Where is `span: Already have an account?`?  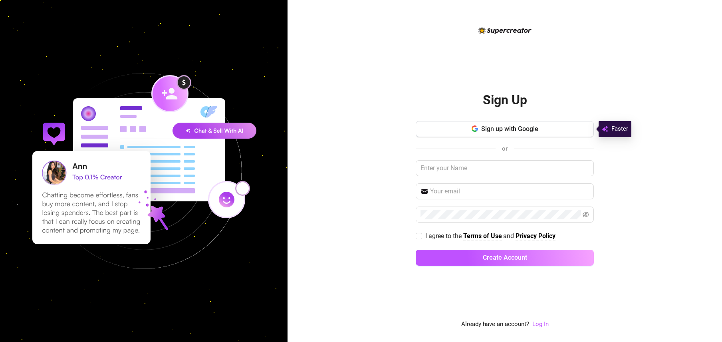 span: Already have an account? is located at coordinates (495, 324).